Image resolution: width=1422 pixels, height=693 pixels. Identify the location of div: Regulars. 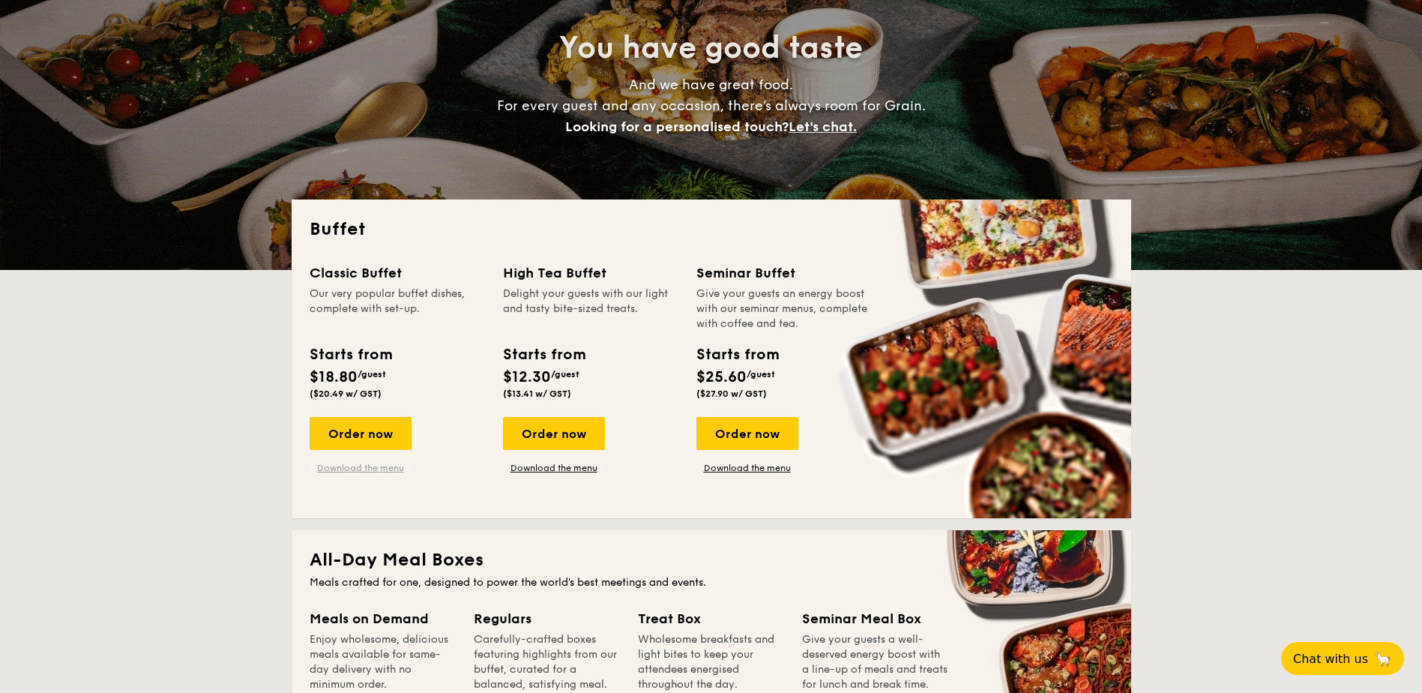
(547, 619).